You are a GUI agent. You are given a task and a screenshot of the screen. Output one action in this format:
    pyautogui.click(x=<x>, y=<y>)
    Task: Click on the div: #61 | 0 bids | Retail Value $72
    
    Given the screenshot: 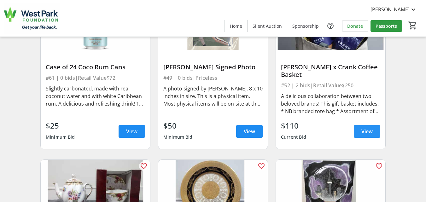 What is the action you would take?
    pyautogui.click(x=95, y=78)
    